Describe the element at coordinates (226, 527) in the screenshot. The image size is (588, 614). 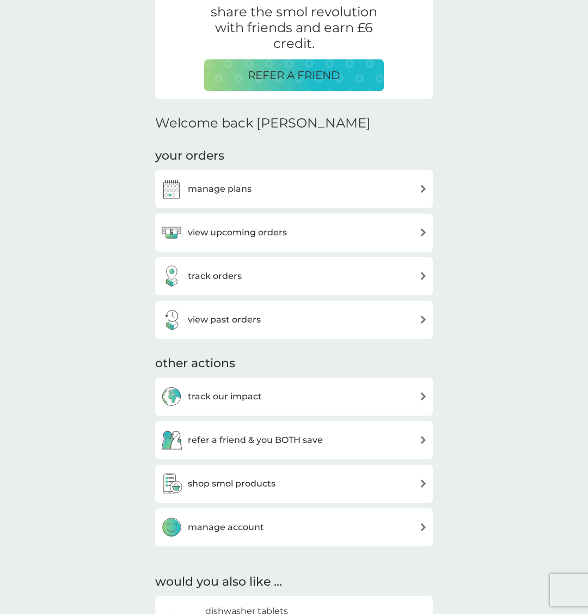
I see `h3: manage account` at that location.